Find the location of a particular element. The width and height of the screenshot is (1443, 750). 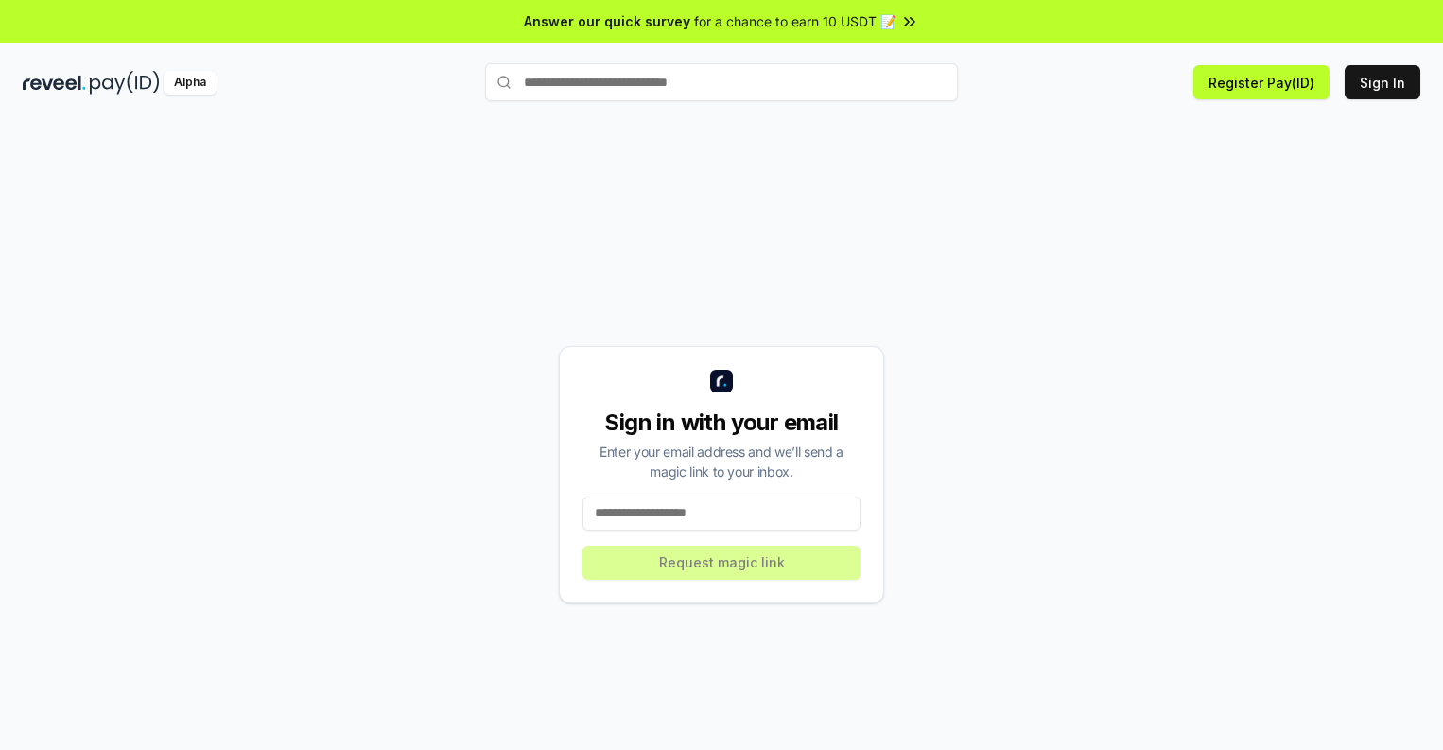

button: Sign In is located at coordinates (1383, 82).